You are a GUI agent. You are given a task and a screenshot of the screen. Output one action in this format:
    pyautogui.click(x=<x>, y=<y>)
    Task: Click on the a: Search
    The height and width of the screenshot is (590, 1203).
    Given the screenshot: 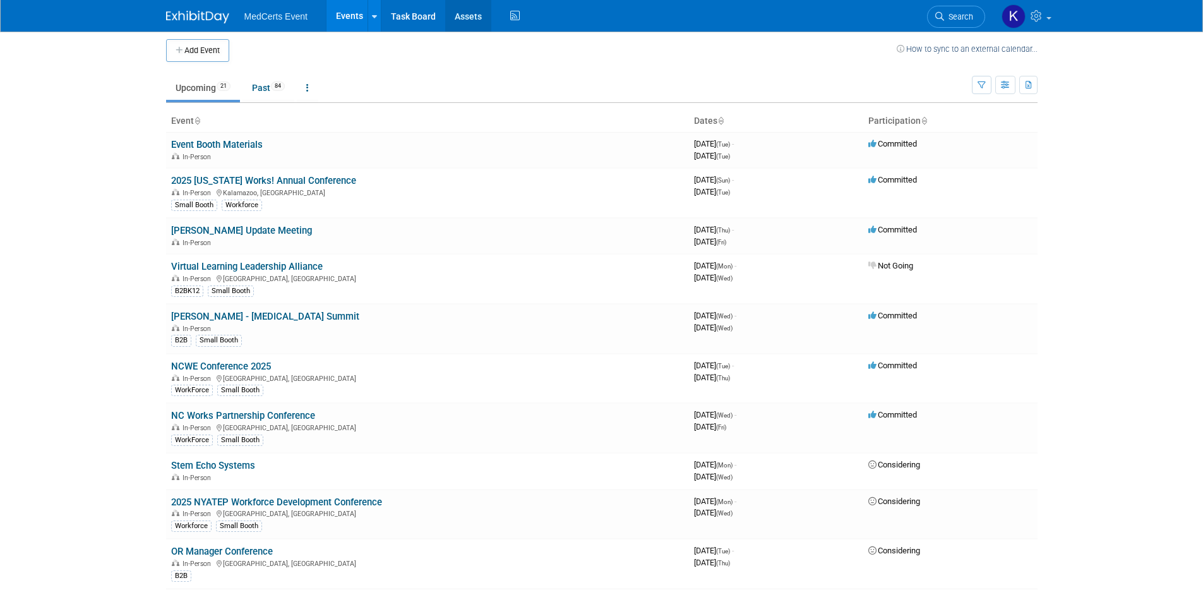 What is the action you would take?
    pyautogui.click(x=956, y=16)
    